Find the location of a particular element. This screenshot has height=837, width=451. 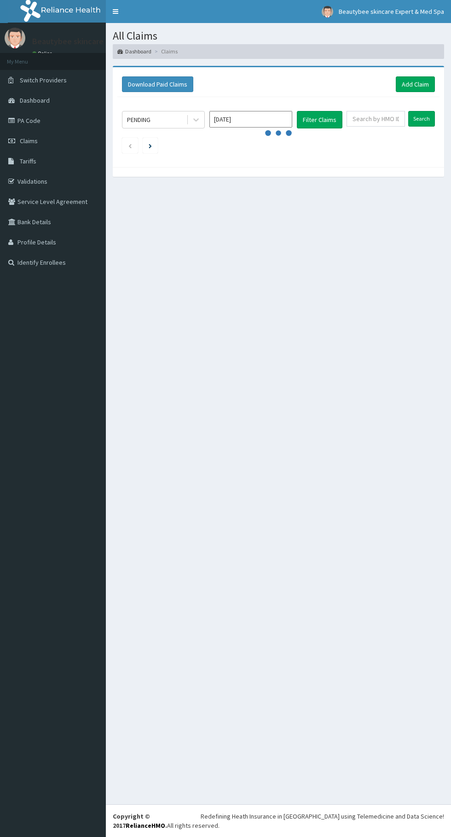

span: Beautybee skincare Expert & Med Spa is located at coordinates (391, 12).